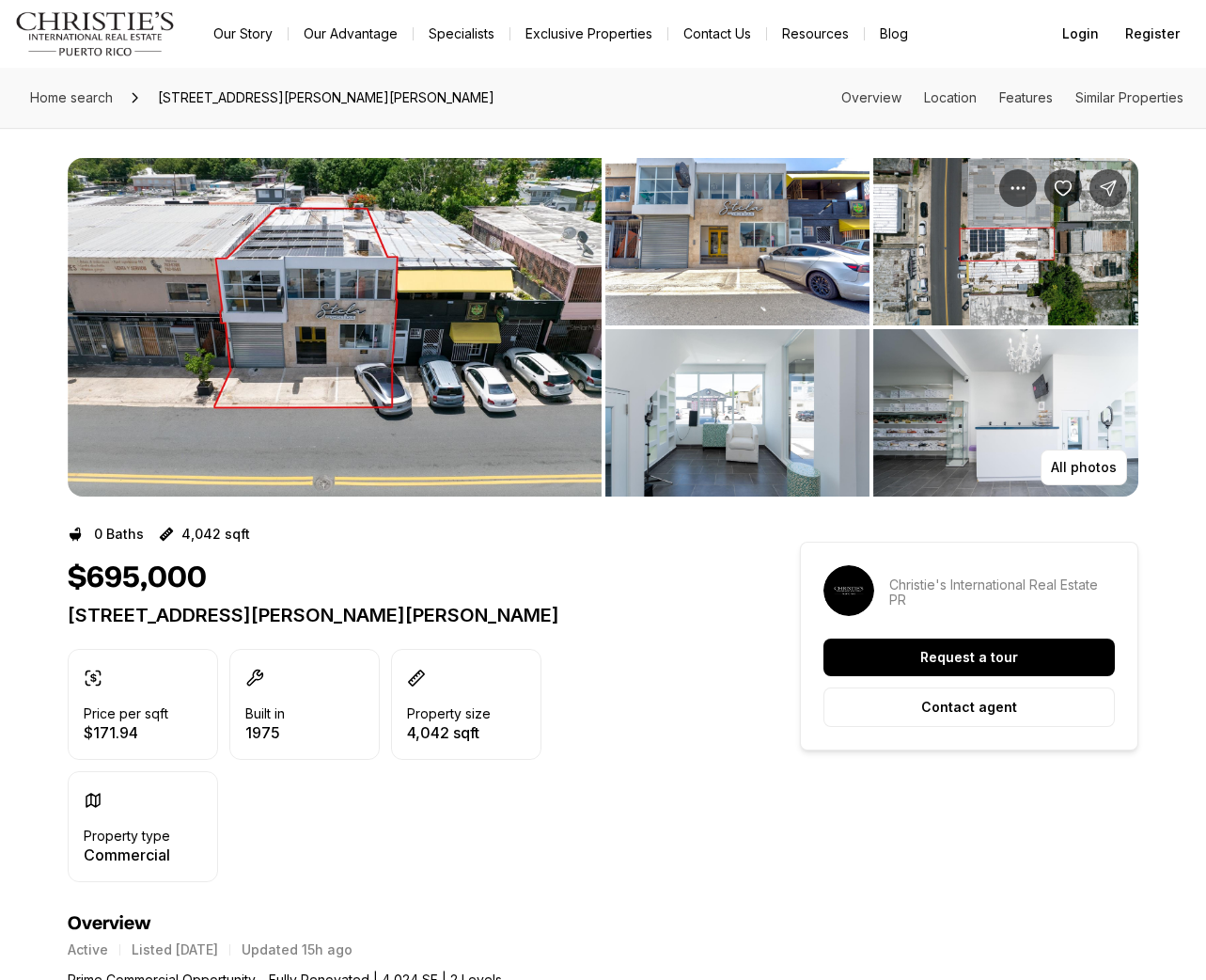 The width and height of the screenshot is (1206, 980). Describe the element at coordinates (1081, 34) in the screenshot. I see `button: Login` at that location.